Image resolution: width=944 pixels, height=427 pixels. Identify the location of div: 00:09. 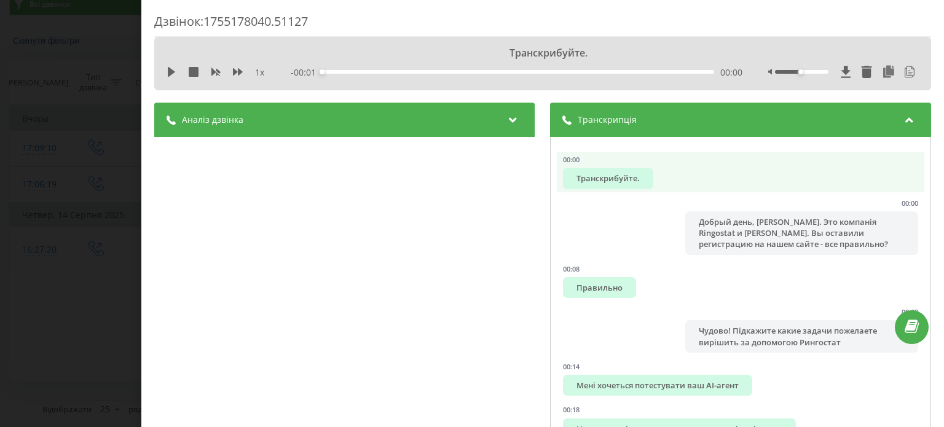
(910, 312).